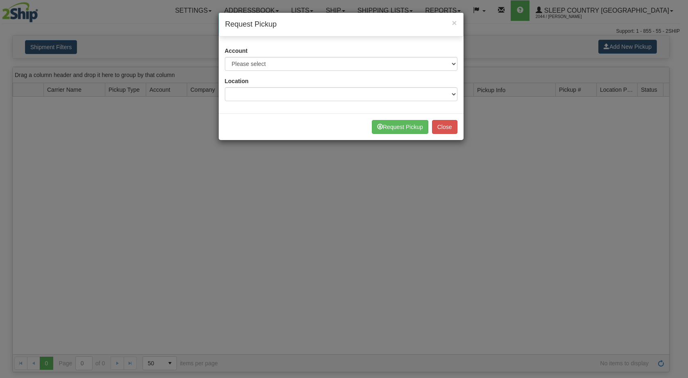  Describe the element at coordinates (237, 81) in the screenshot. I see `label: Location` at that location.